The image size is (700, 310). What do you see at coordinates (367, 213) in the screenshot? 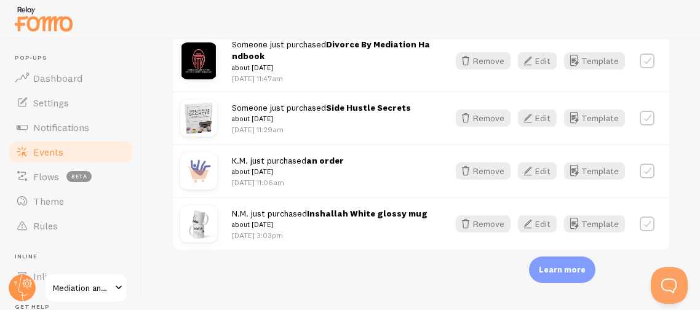
I see `strong: Inshallah White glossy mug` at bounding box center [367, 213].